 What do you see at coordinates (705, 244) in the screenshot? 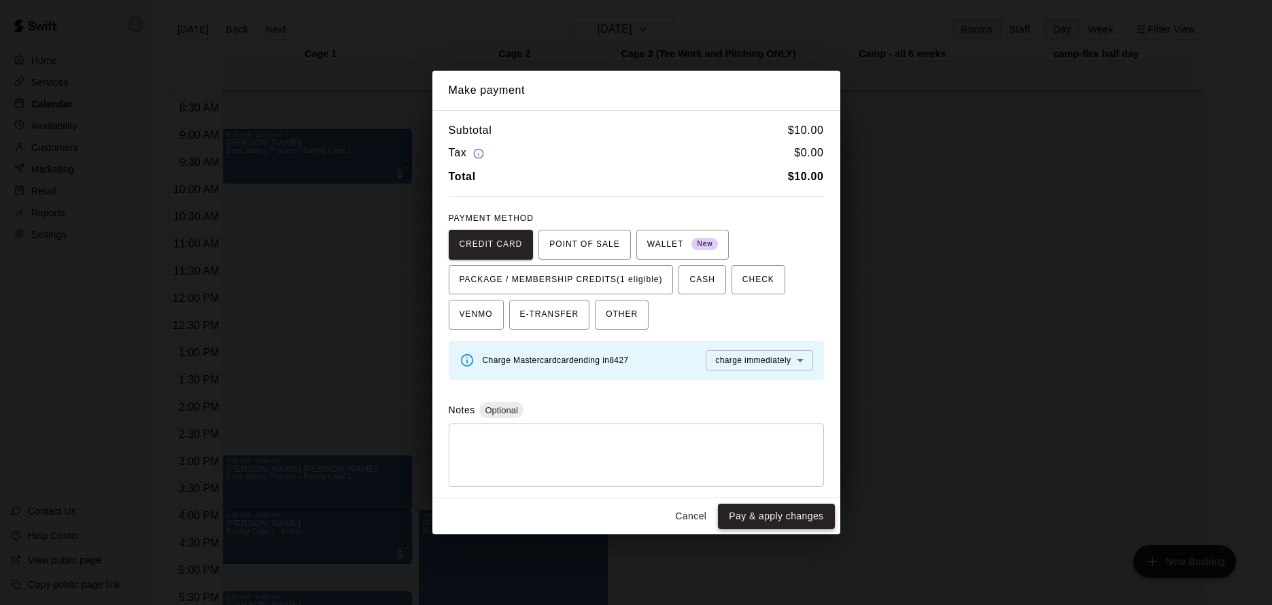
I see `span: New` at bounding box center [705, 244].